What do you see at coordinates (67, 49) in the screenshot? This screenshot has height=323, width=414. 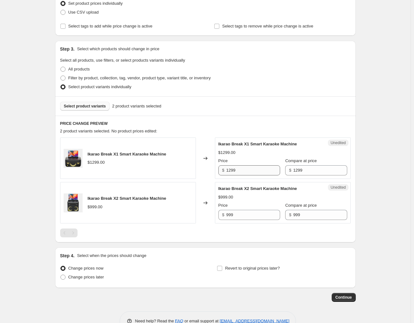 I see `h2: Step 3.` at bounding box center [67, 49].